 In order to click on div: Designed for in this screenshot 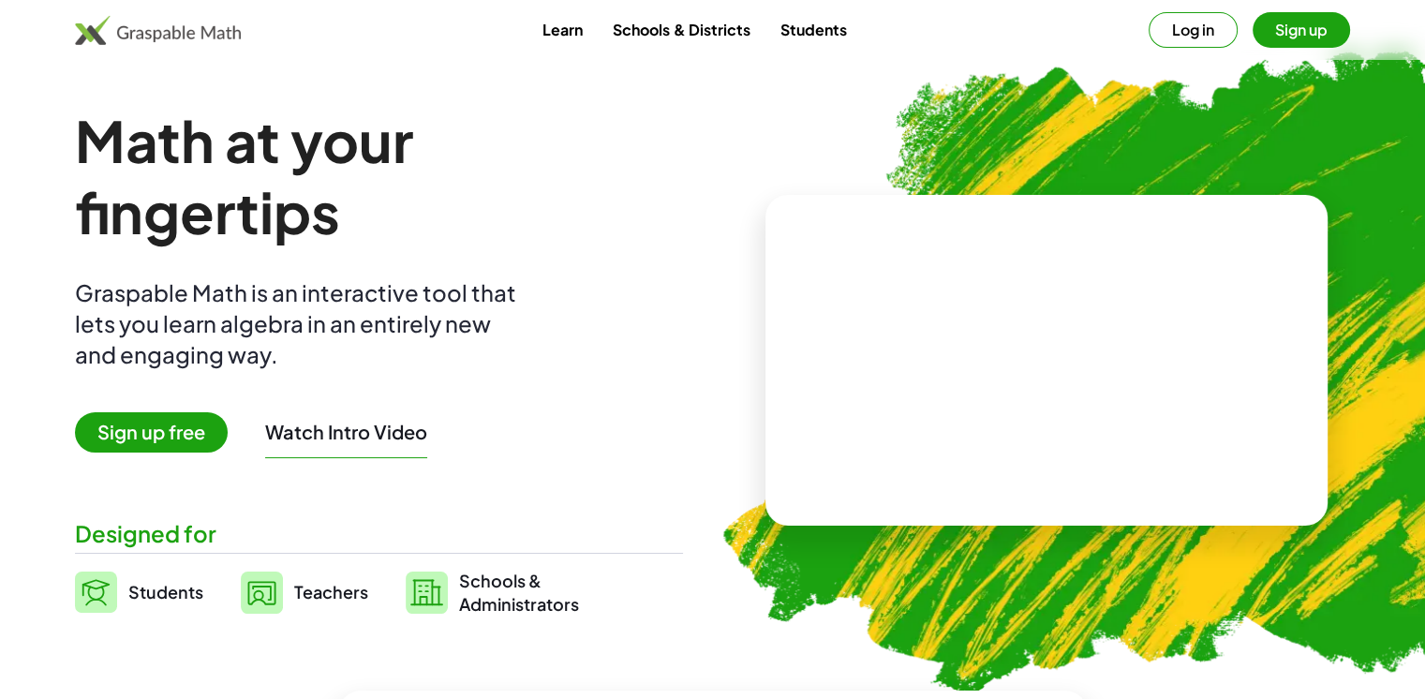, I will do `click(378, 533)`.